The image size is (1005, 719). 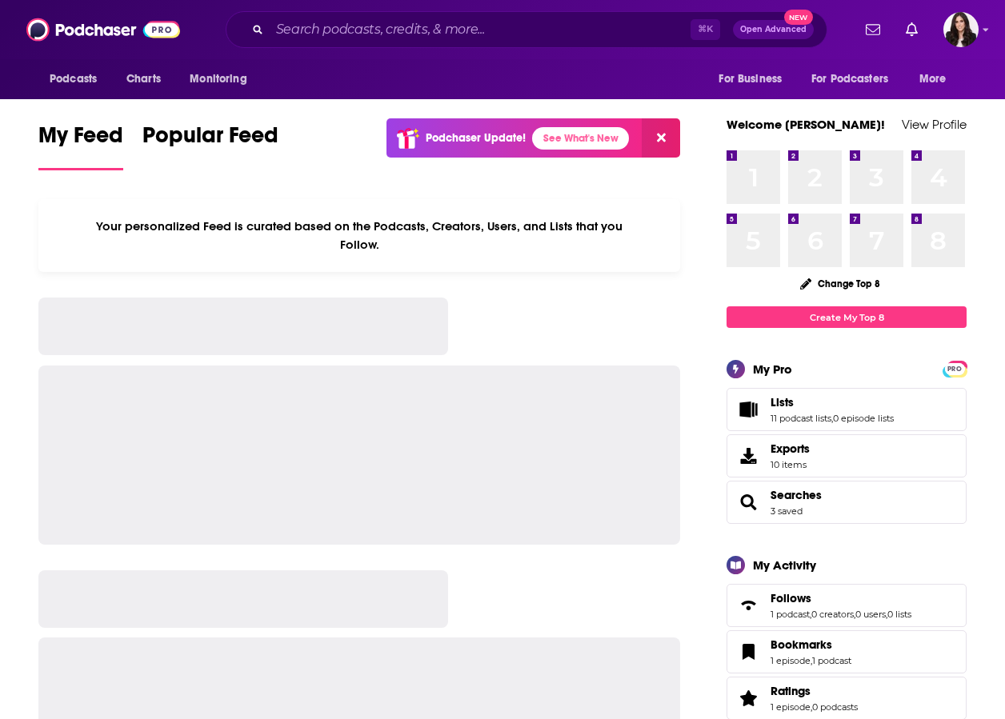 I want to click on span: More, so click(x=933, y=79).